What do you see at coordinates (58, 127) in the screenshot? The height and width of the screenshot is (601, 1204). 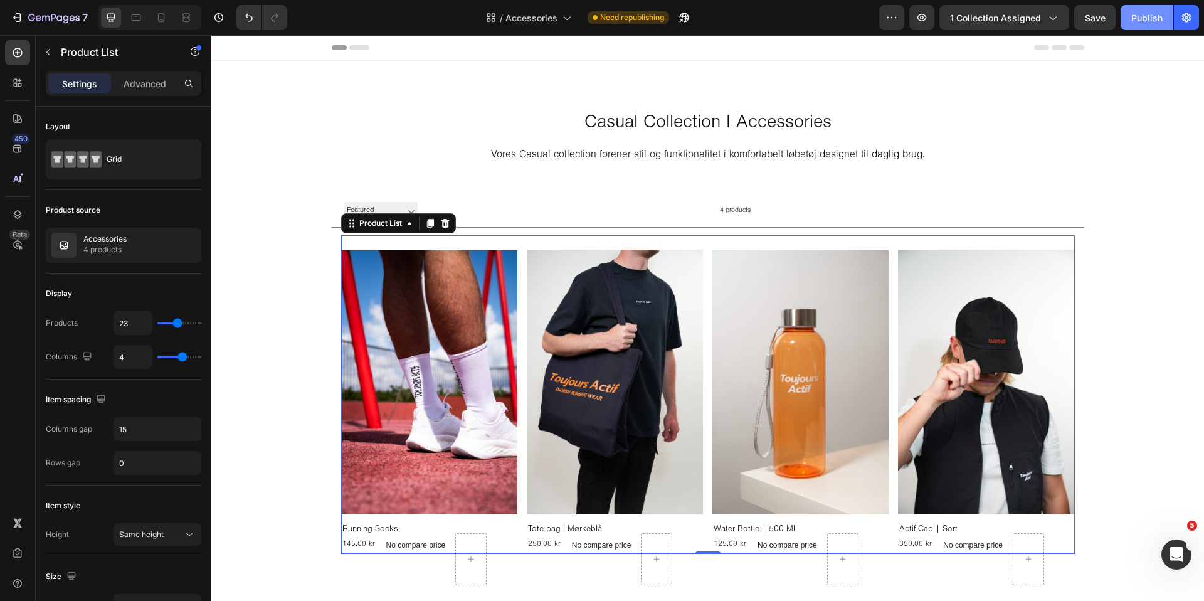 I see `div: Layout` at bounding box center [58, 127].